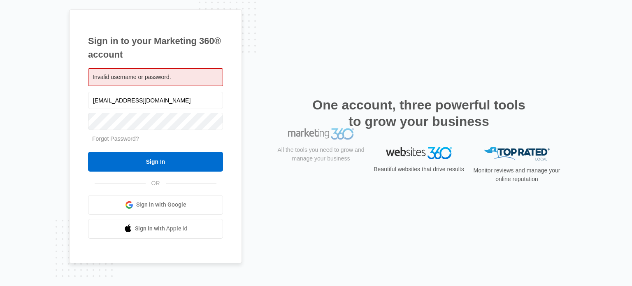 Image resolution: width=632 pixels, height=286 pixels. I want to click on img: Marketing 360, so click(321, 153).